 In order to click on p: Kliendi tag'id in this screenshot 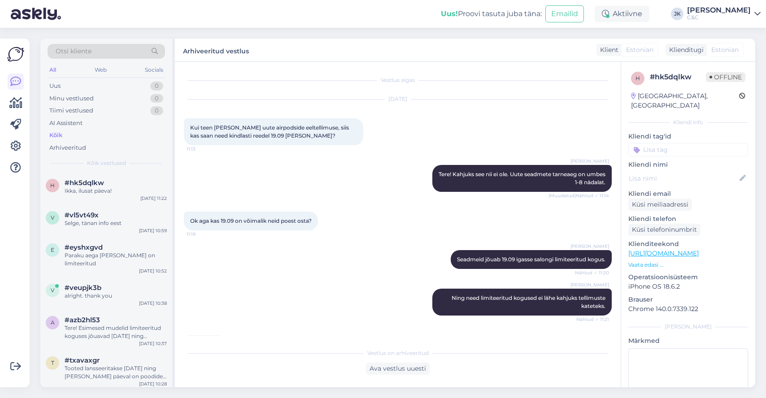, I will do `click(688, 136)`.